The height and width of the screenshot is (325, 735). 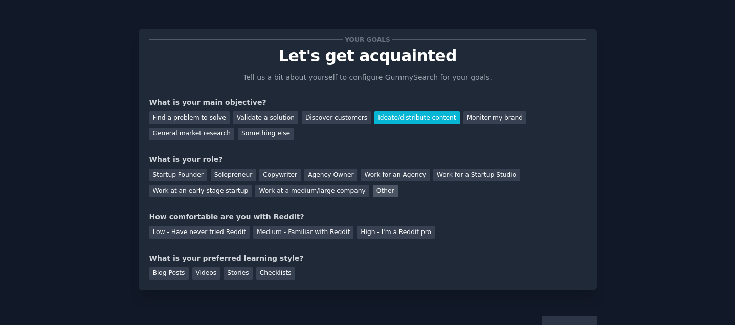 What do you see at coordinates (192, 134) in the screenshot?
I see `div: General market research` at bounding box center [192, 134].